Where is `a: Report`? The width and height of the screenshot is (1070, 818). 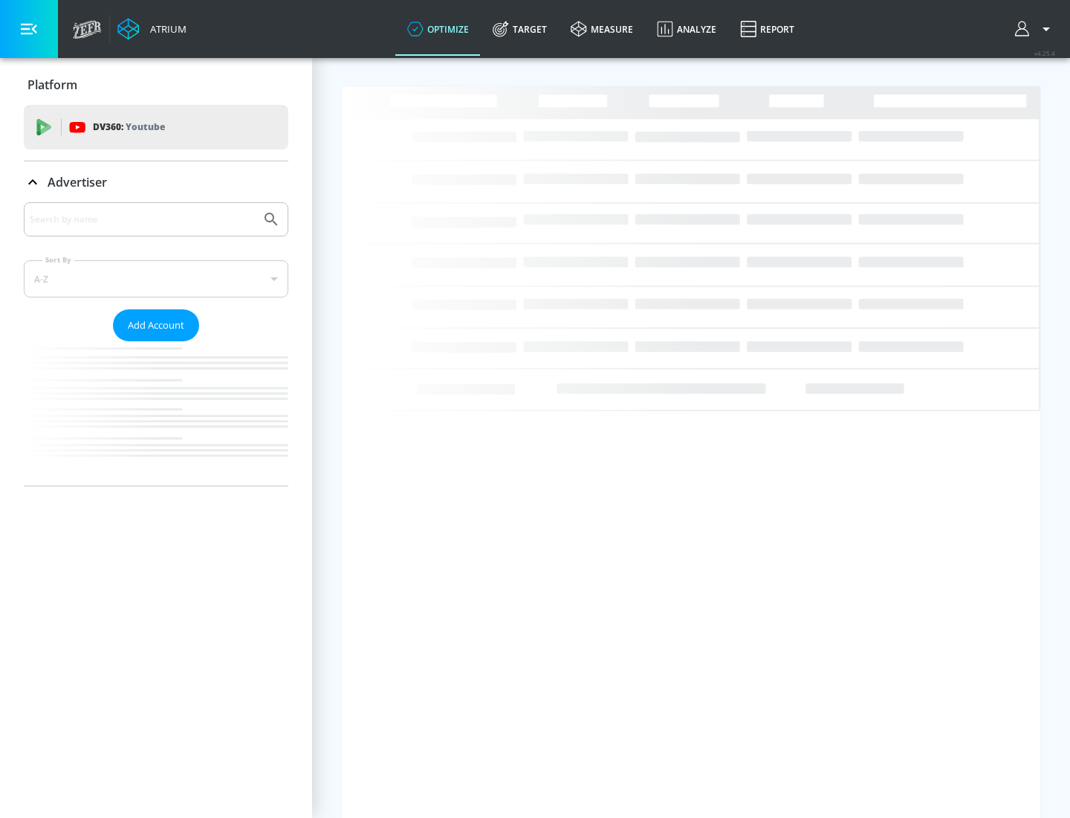
a: Report is located at coordinates (767, 29).